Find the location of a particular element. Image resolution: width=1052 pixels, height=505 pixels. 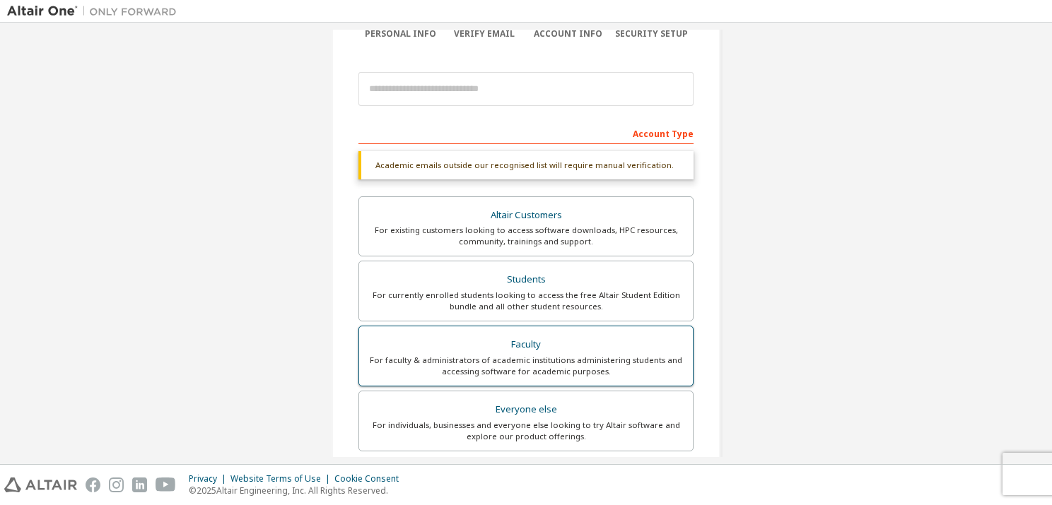

img: Altair One is located at coordinates (95, 11).